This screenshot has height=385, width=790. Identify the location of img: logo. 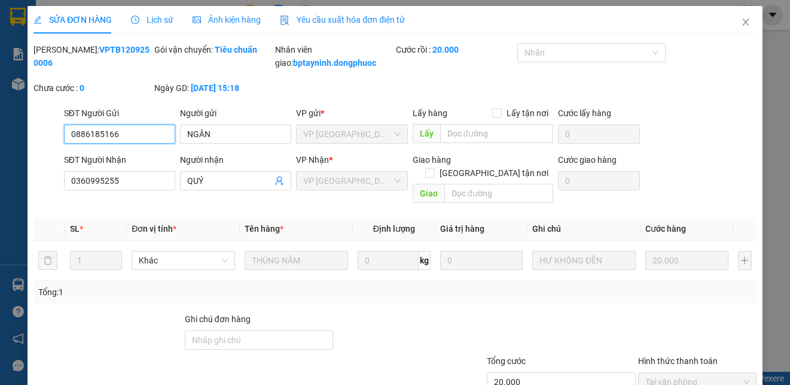
(31, 34).